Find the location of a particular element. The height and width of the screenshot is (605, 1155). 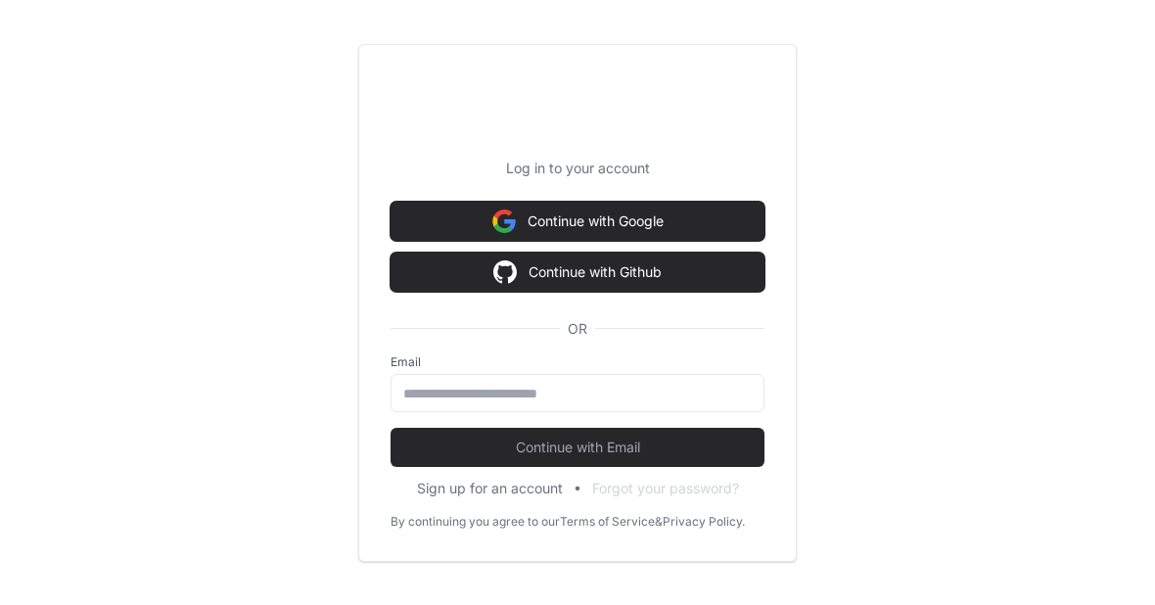

button: Continue with Google is located at coordinates (578, 221).